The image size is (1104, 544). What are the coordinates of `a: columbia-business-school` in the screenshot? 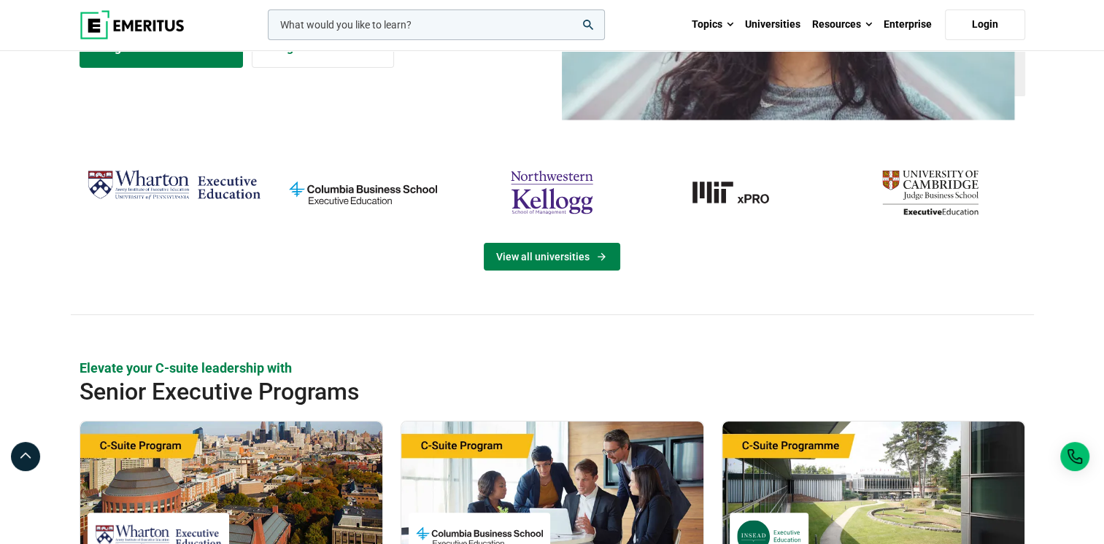 It's located at (362, 193).